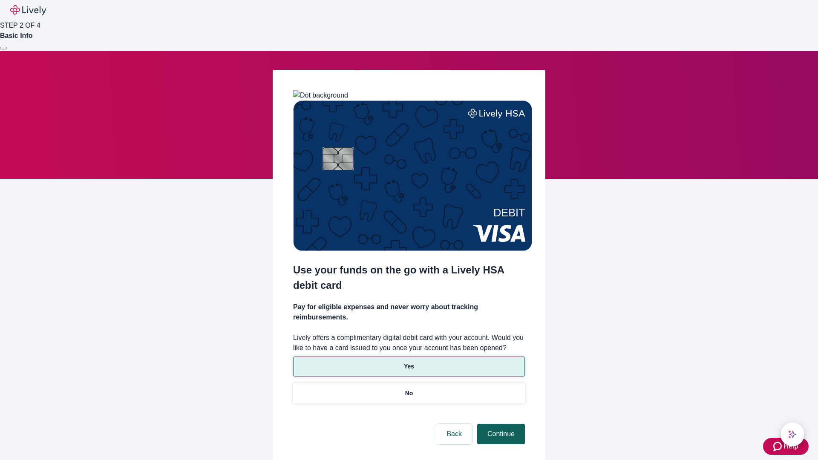 This screenshot has width=818, height=460. What do you see at coordinates (779, 447) in the screenshot?
I see `svg: Zendesk support icon` at bounding box center [779, 447].